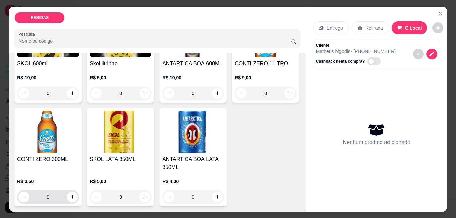 Image resolution: width=456 pixels, height=218 pixels. Describe the element at coordinates (440, 13) in the screenshot. I see `button: Close` at that location.